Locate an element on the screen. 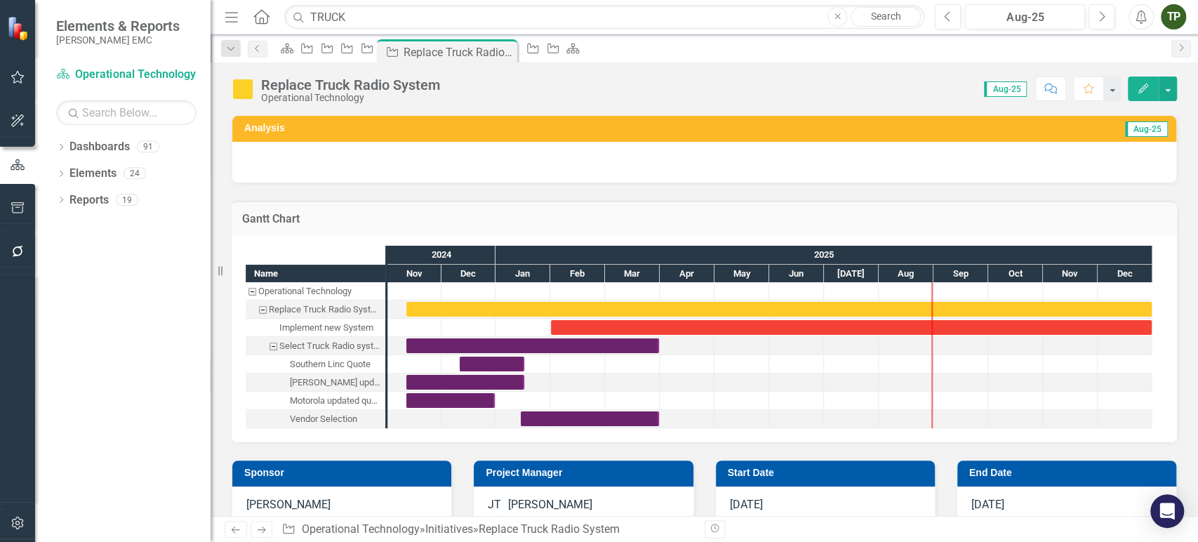 This screenshot has height=542, width=1198. div: May is located at coordinates (742, 274).